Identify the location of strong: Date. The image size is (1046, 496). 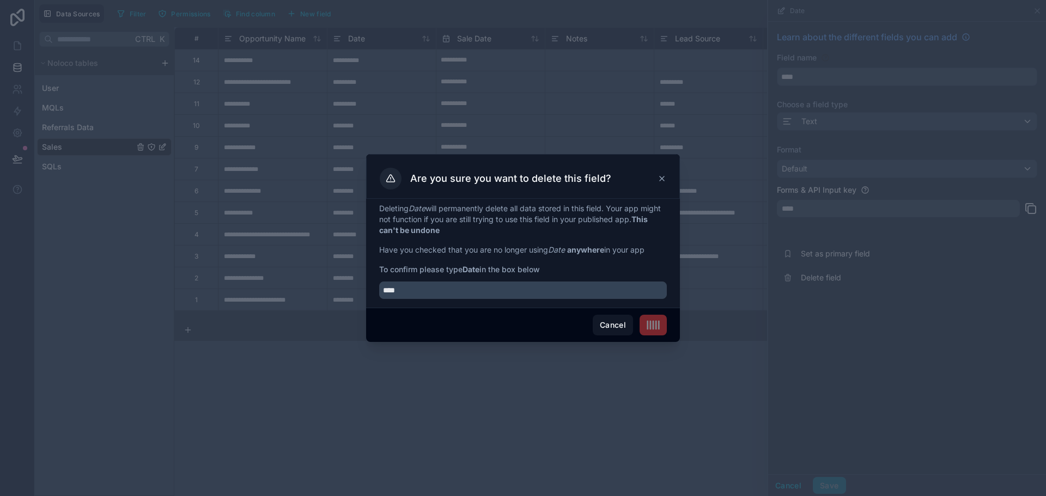
(471, 269).